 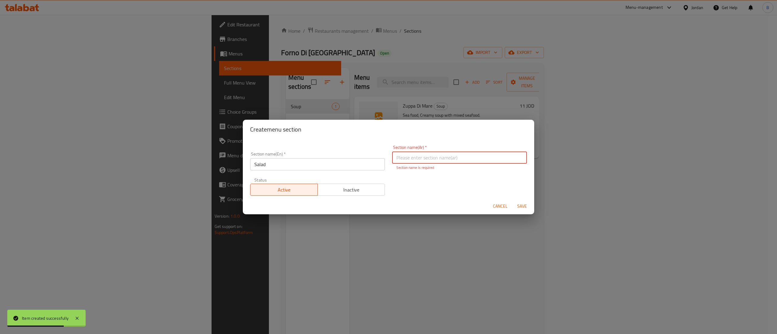 I want to click on span: Active, so click(x=284, y=190).